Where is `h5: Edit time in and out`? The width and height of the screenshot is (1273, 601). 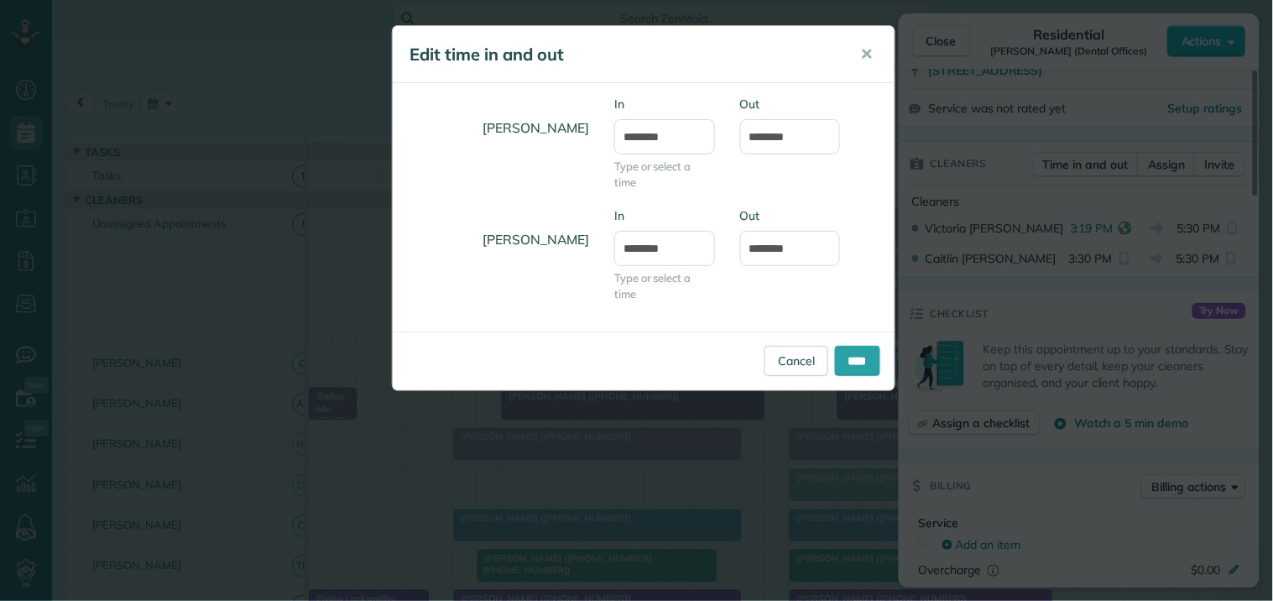 h5: Edit time in and out is located at coordinates (623, 55).